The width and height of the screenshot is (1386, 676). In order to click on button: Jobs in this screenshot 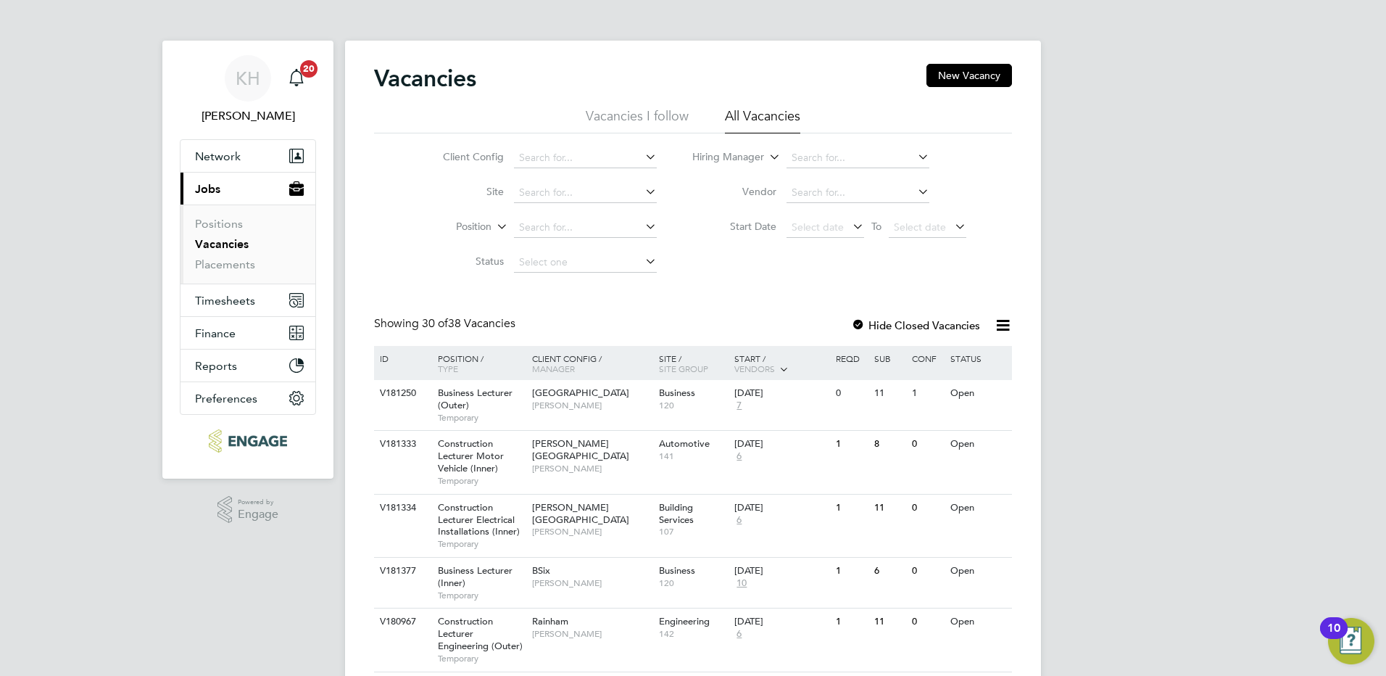, I will do `click(248, 189)`.